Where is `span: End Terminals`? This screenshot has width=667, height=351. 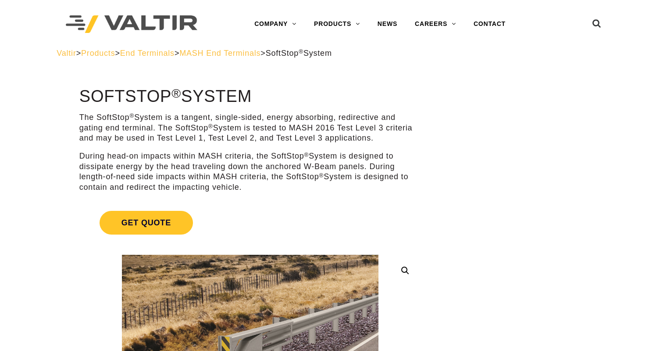 span: End Terminals is located at coordinates (147, 53).